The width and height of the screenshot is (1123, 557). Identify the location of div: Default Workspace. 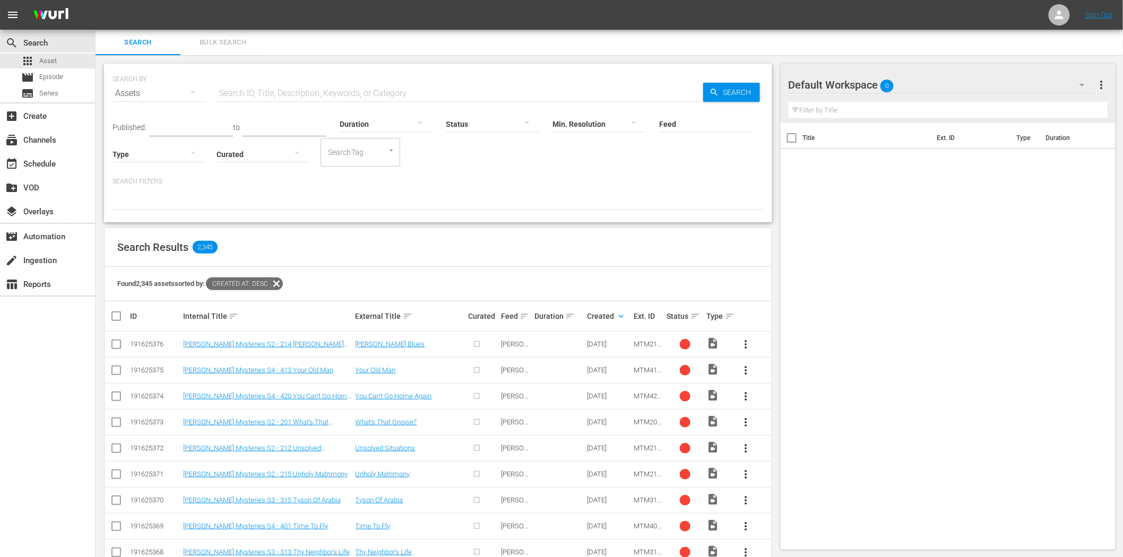
(942, 85).